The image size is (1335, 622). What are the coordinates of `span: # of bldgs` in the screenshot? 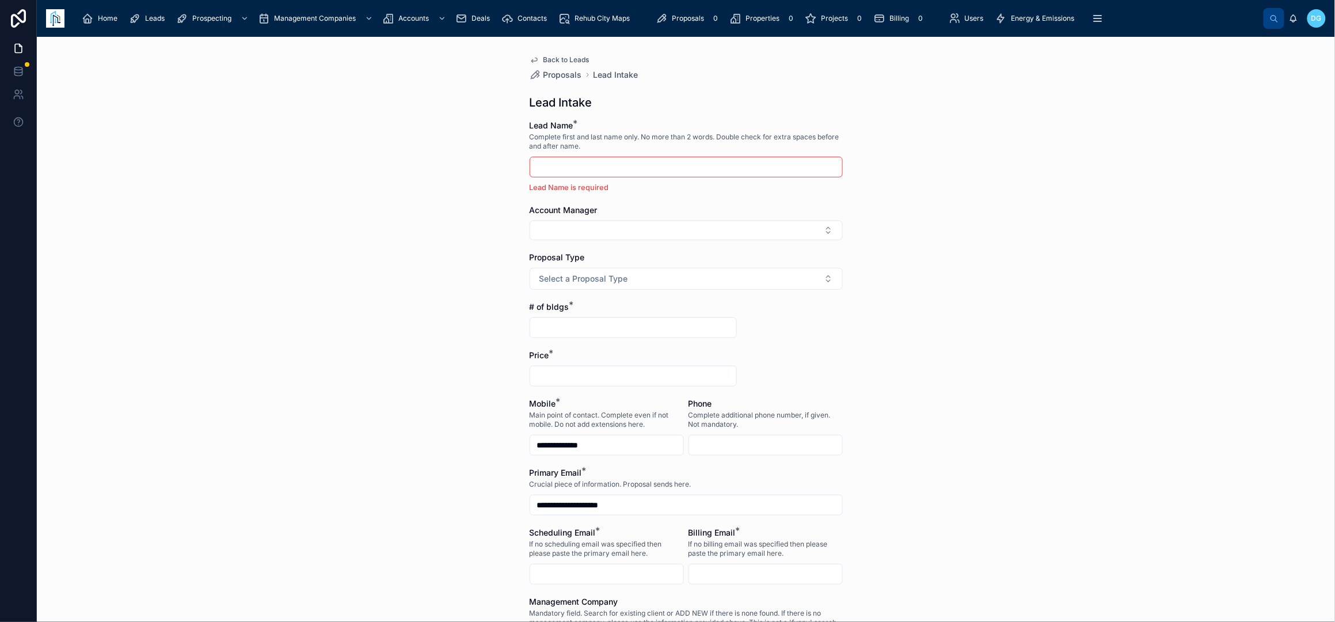 It's located at (549, 306).